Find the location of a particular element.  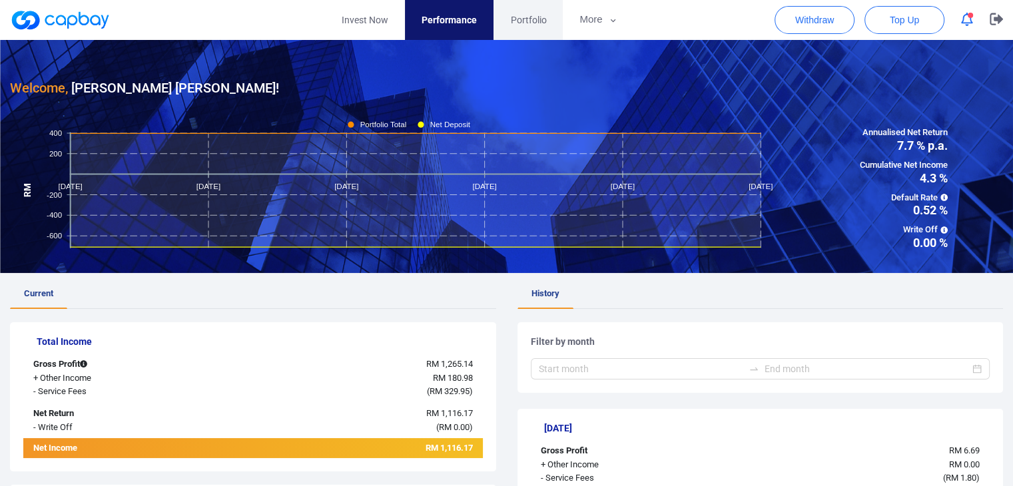

input: End month is located at coordinates (867, 369).